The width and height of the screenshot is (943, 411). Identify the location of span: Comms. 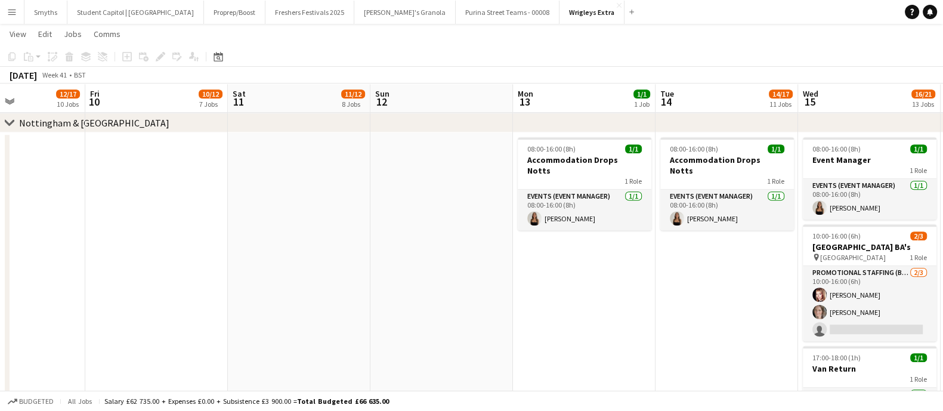
(107, 34).